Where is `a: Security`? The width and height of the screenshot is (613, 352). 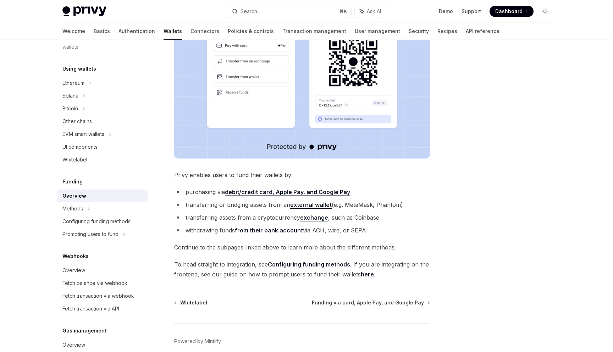 a: Security is located at coordinates (419, 31).